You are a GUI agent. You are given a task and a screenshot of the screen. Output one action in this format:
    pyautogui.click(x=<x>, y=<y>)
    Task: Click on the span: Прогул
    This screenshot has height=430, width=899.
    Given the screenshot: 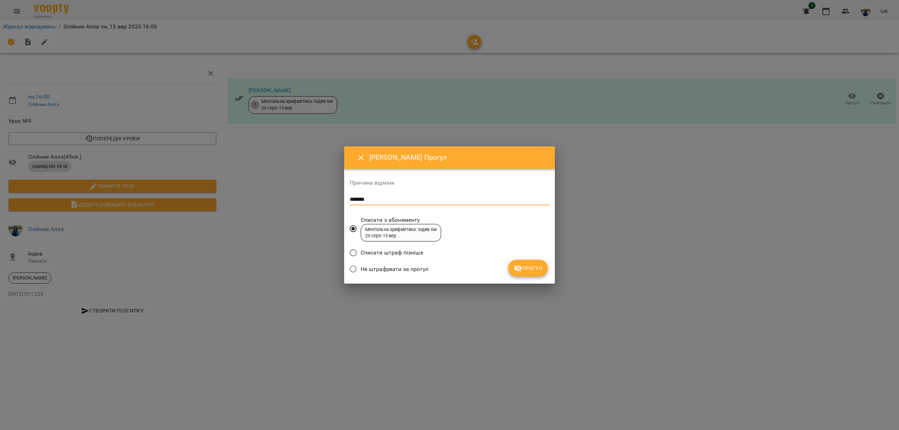 What is the action you would take?
    pyautogui.click(x=528, y=268)
    